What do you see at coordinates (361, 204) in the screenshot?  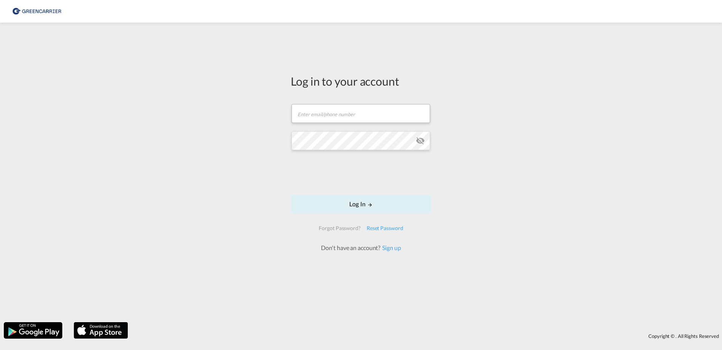 I see `button: LOGIN` at bounding box center [361, 204].